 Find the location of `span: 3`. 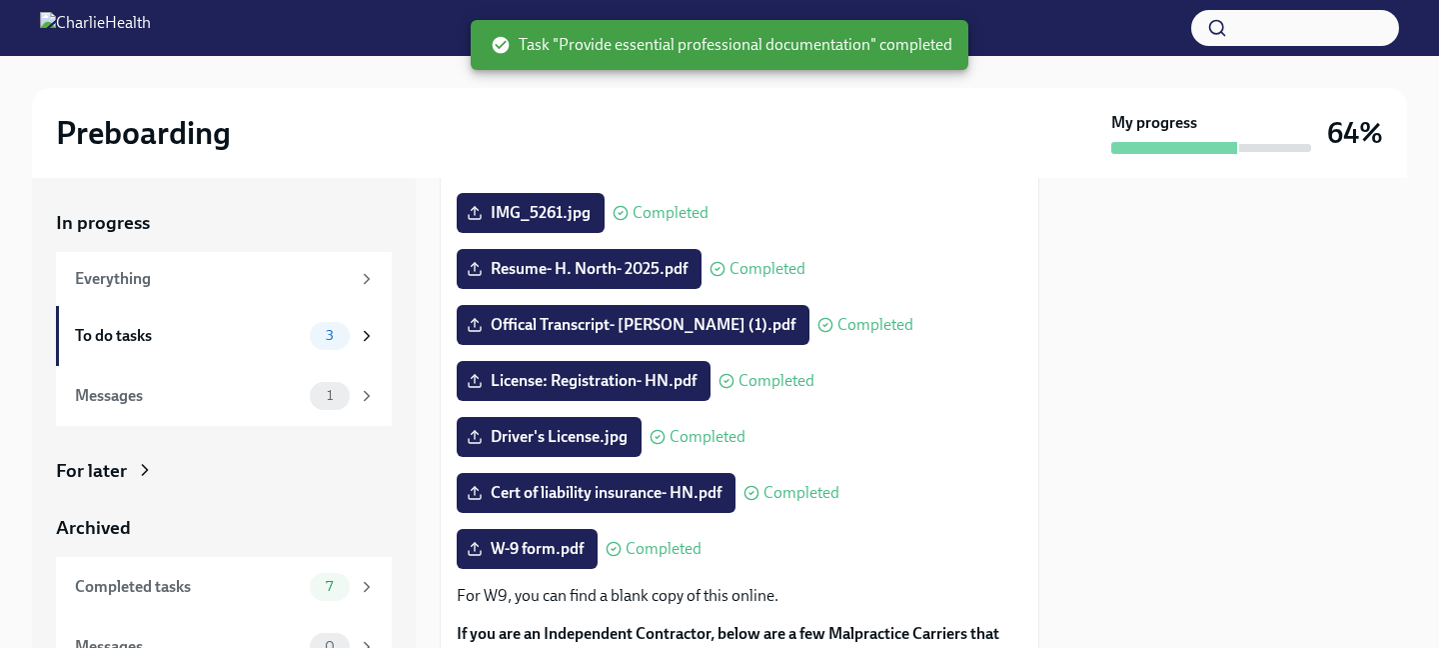

span: 3 is located at coordinates (330, 335).